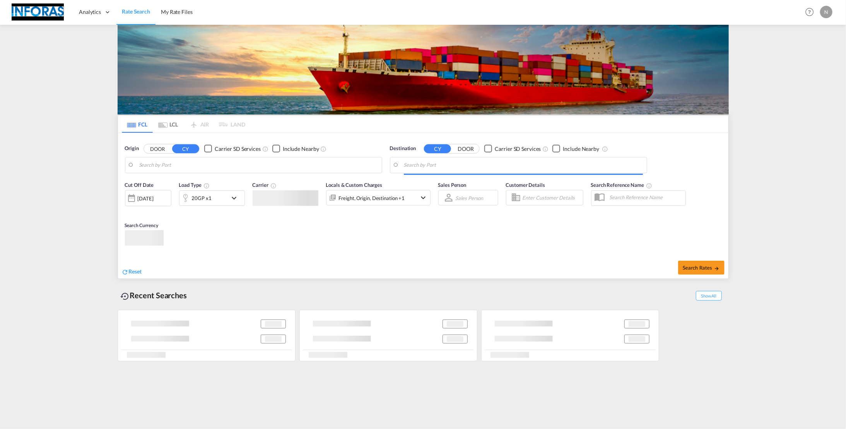 The width and height of the screenshot is (846, 429). I want to click on span: My Rate Files, so click(177, 12).